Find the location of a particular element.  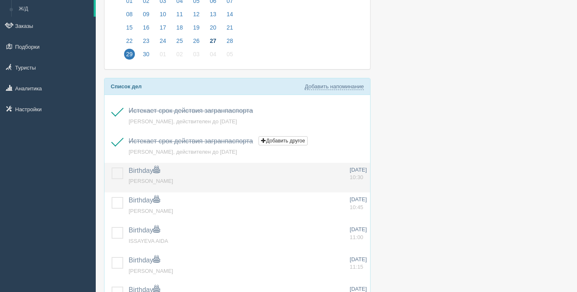

a: 15 is located at coordinates (130, 30).